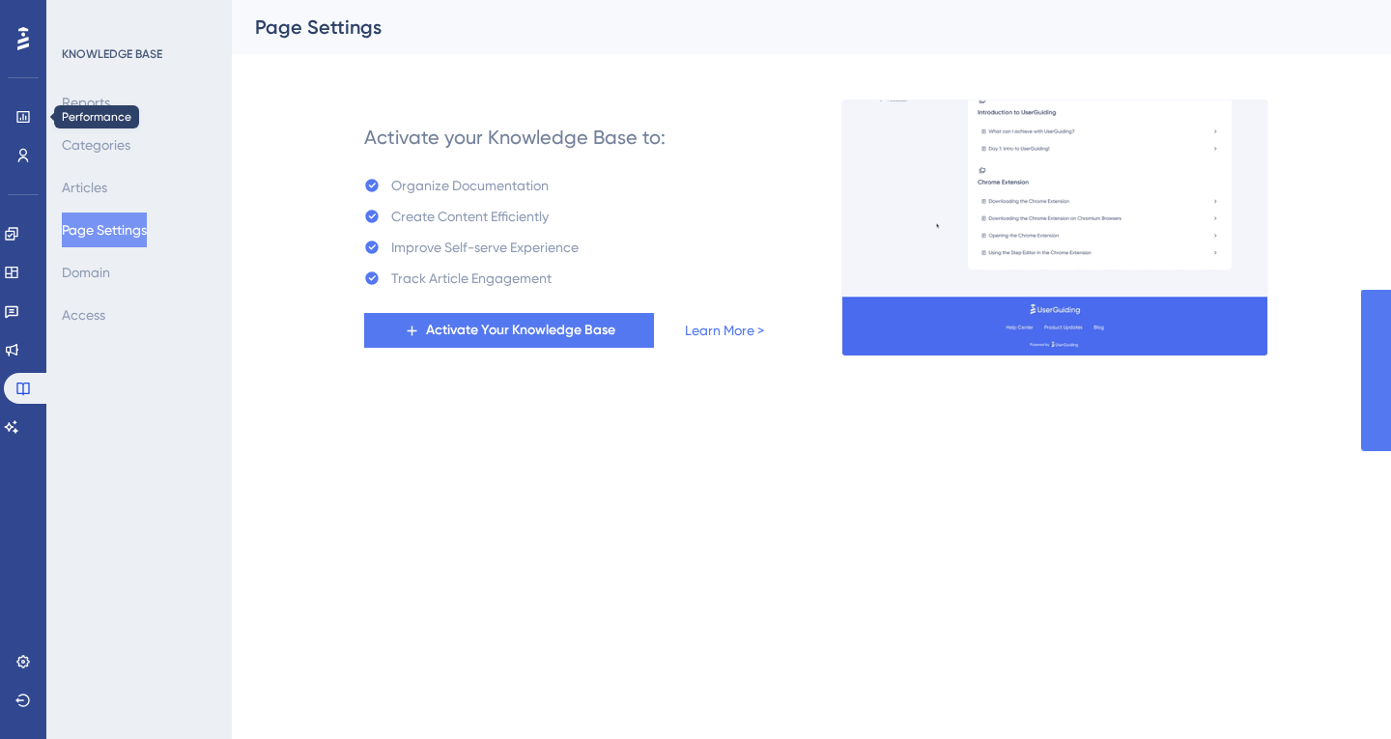 Image resolution: width=1391 pixels, height=739 pixels. What do you see at coordinates (509, 330) in the screenshot?
I see `button: Activate Your Knowledge Base` at bounding box center [509, 330].